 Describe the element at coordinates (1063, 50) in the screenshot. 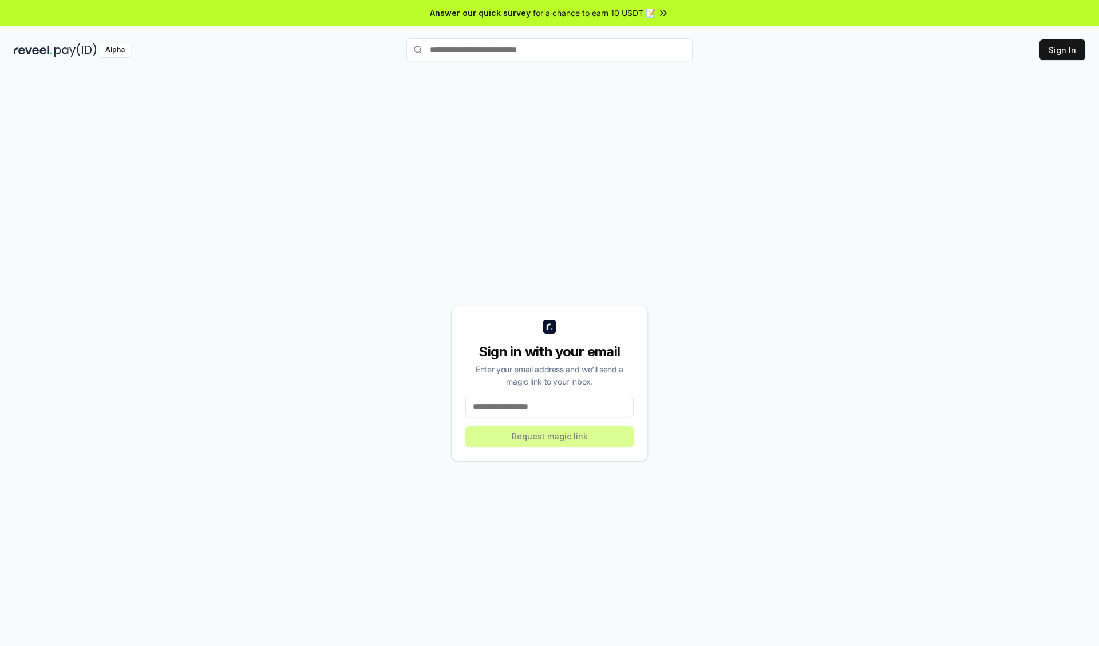

I see `button: Sign In` at that location.